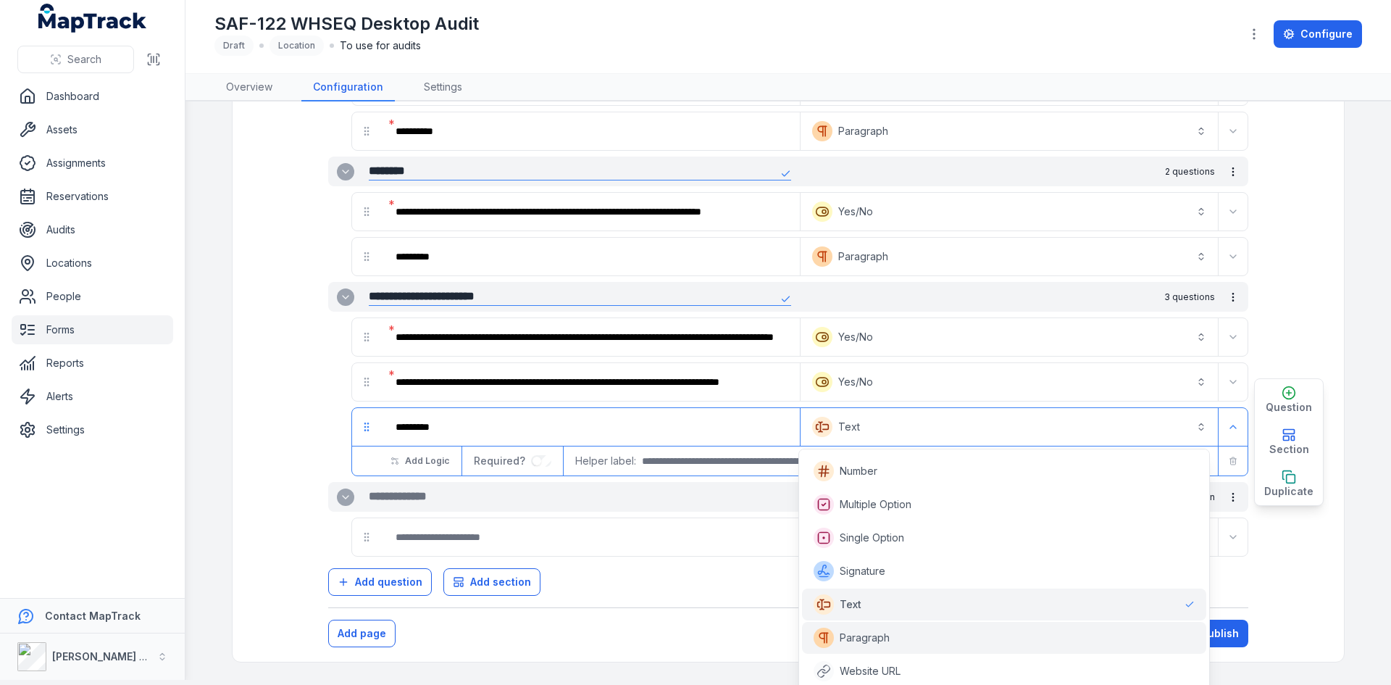  I want to click on span: Number, so click(858, 471).